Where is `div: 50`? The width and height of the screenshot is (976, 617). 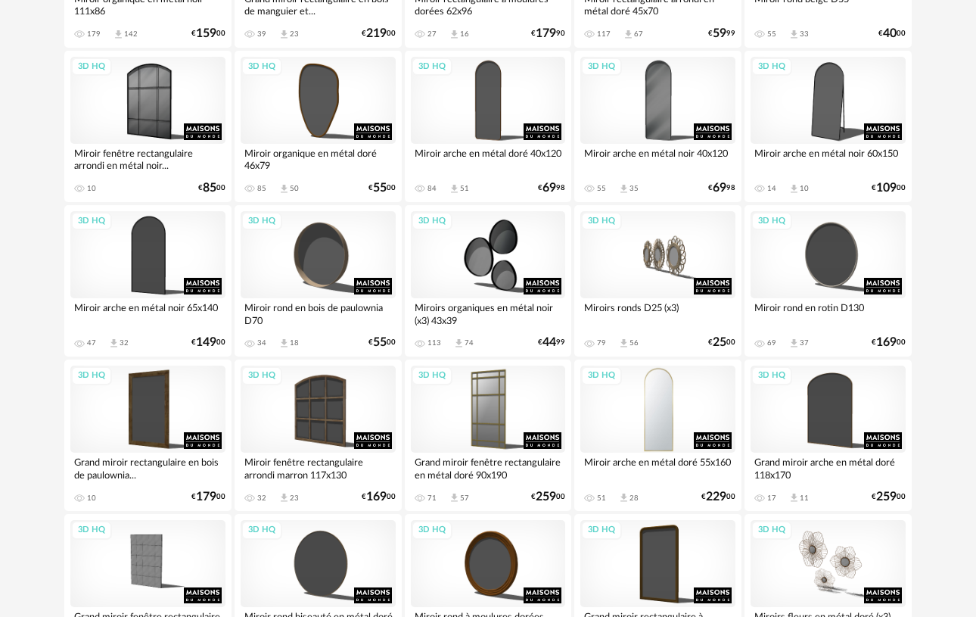 div: 50 is located at coordinates (294, 188).